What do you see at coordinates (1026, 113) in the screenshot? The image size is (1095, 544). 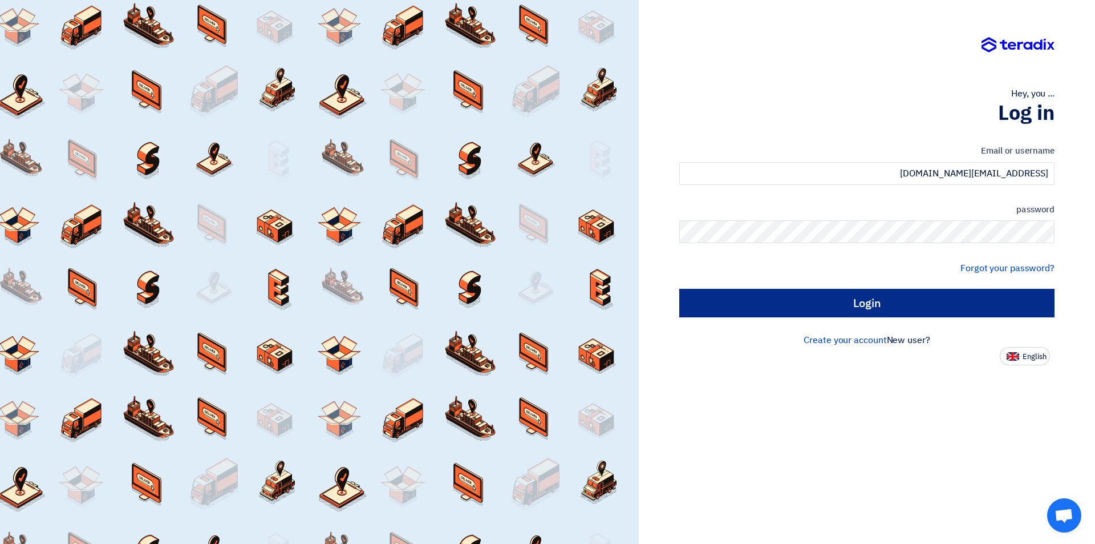 I see `font: Log in` at bounding box center [1026, 113].